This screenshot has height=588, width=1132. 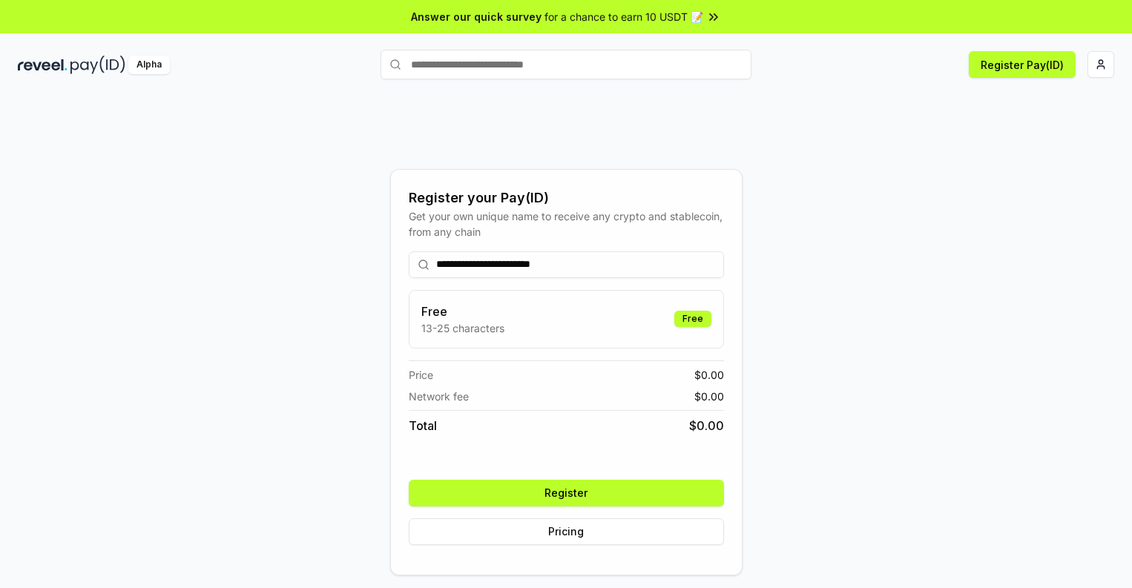 I want to click on span: Price, so click(x=421, y=375).